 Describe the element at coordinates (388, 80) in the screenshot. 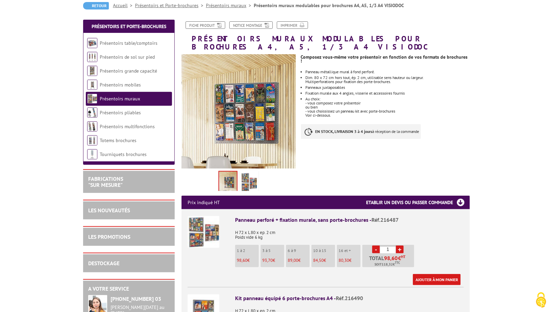

I see `li: Dim. 80 x 72 cm hors tout, ép. 2 cm, utilisable sens hauteur ou largeur.` at that location.